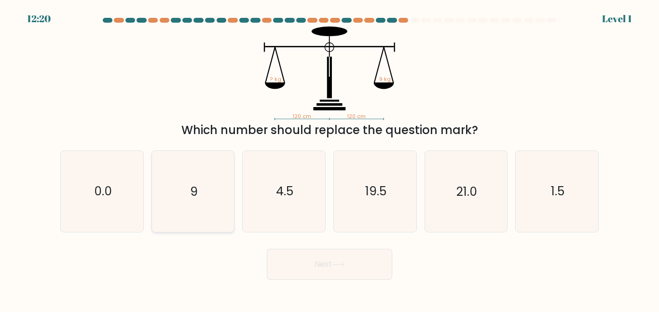 This screenshot has height=312, width=659. I want to click on text: 0.0, so click(102, 191).